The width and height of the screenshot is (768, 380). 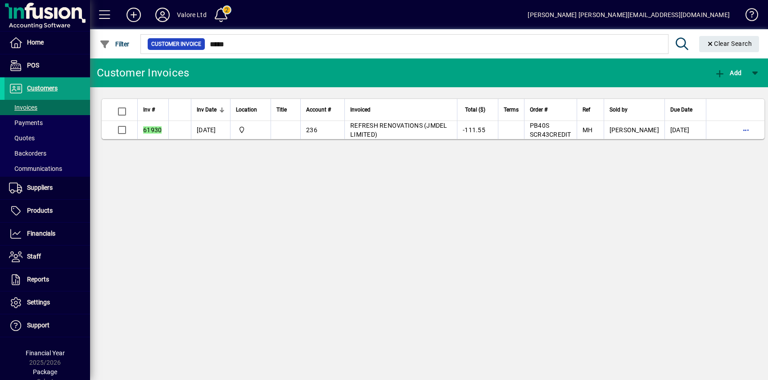 I want to click on span: Financials, so click(x=41, y=234).